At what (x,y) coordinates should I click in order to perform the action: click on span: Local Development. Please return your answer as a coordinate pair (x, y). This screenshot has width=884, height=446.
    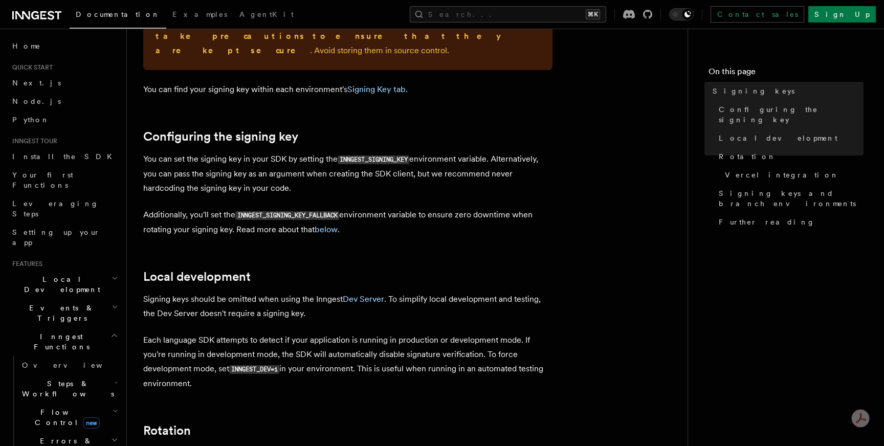
    Looking at the image, I should click on (60, 284).